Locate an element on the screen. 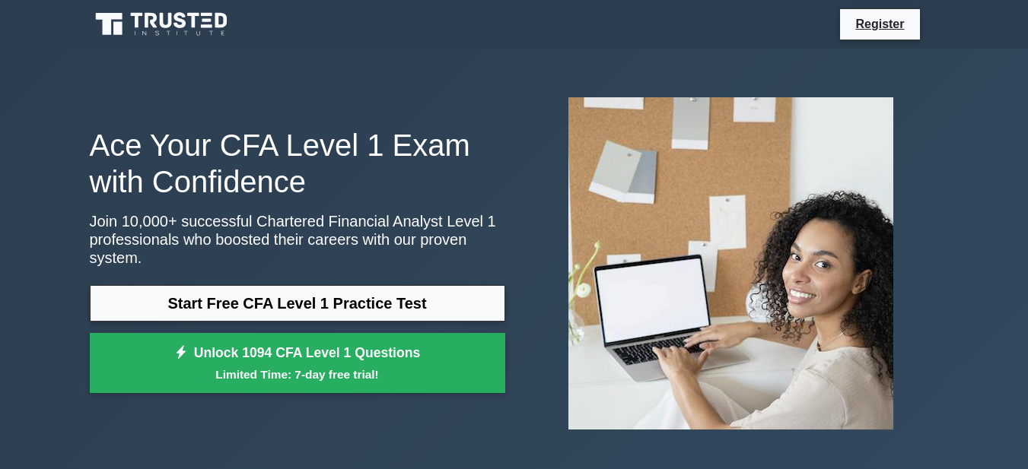 This screenshot has height=469, width=1028. a: Unlock 1094 CFA Level 1 QuestionsLimited Time: 7-day free trial! is located at coordinates (297, 364).